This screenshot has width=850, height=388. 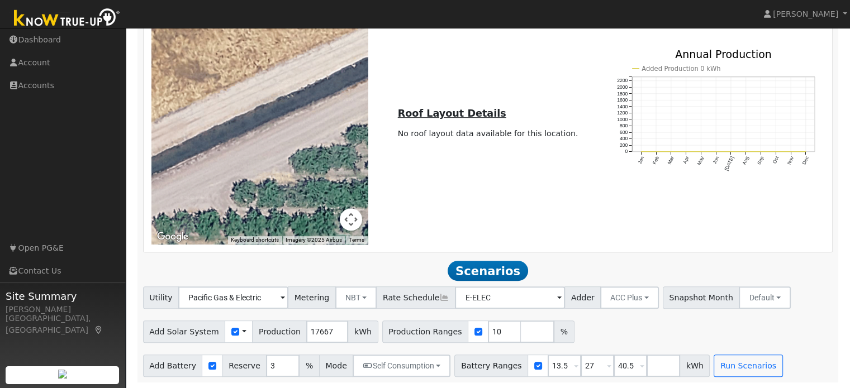 I want to click on span: Site Summary, so click(x=63, y=296).